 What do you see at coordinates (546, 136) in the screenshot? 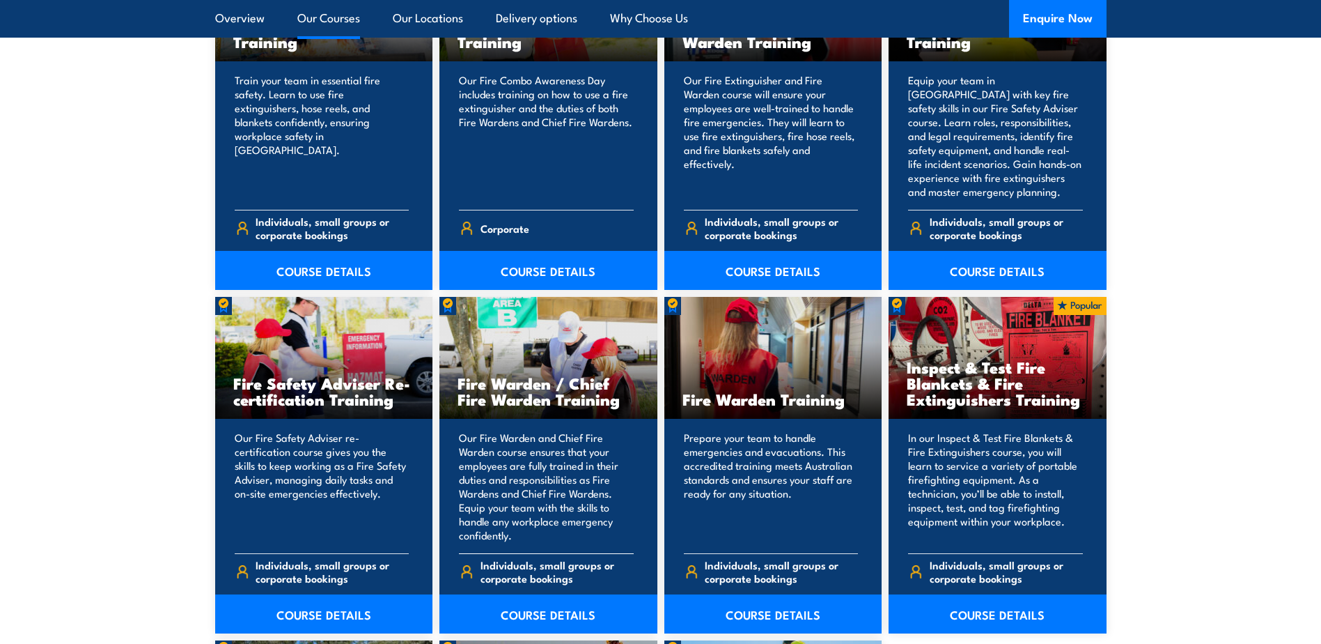
I see `p: Our Fire Combo Awareness Day includes training on how to use a fire extinguisher and the duties o...` at bounding box center [546, 136].